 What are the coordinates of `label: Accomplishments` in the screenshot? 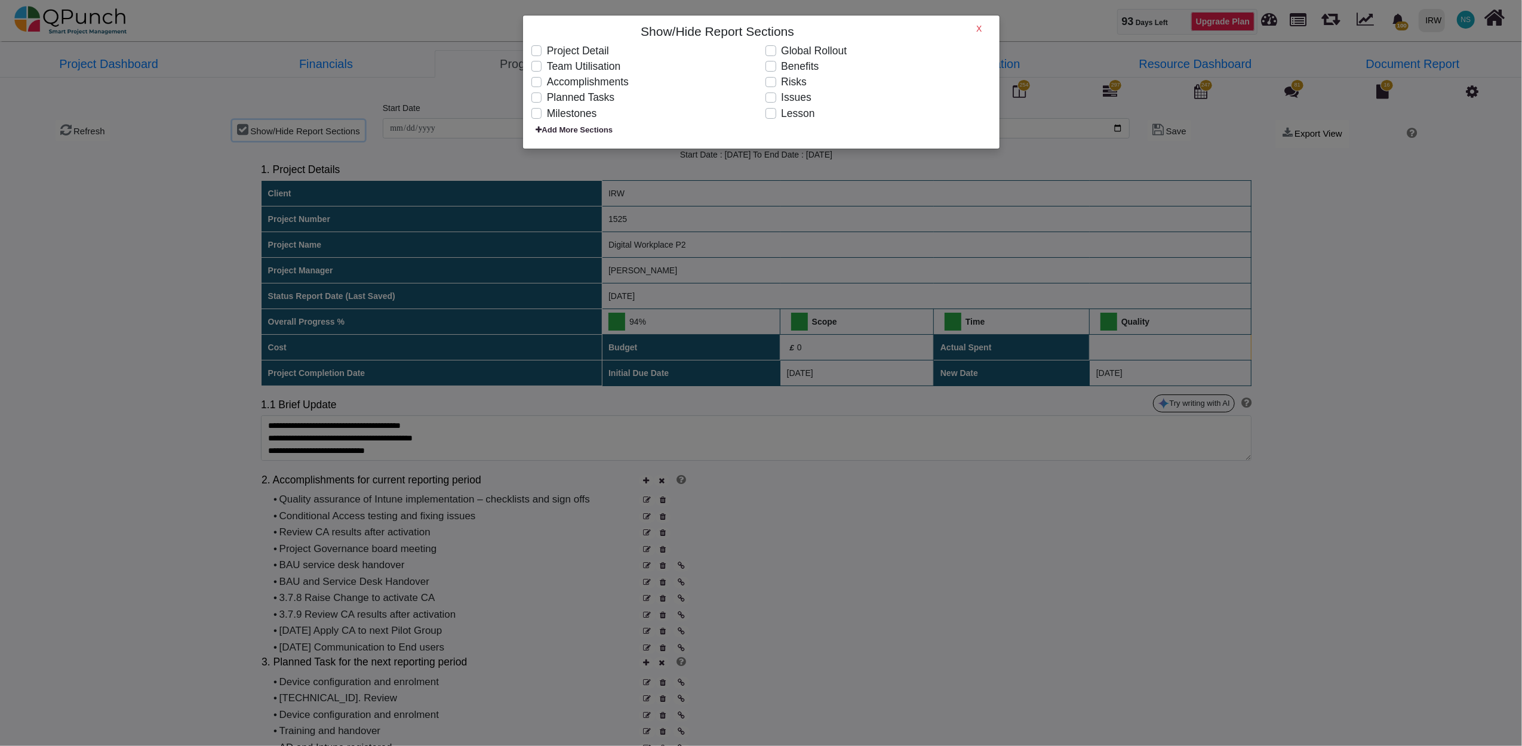 It's located at (587, 82).